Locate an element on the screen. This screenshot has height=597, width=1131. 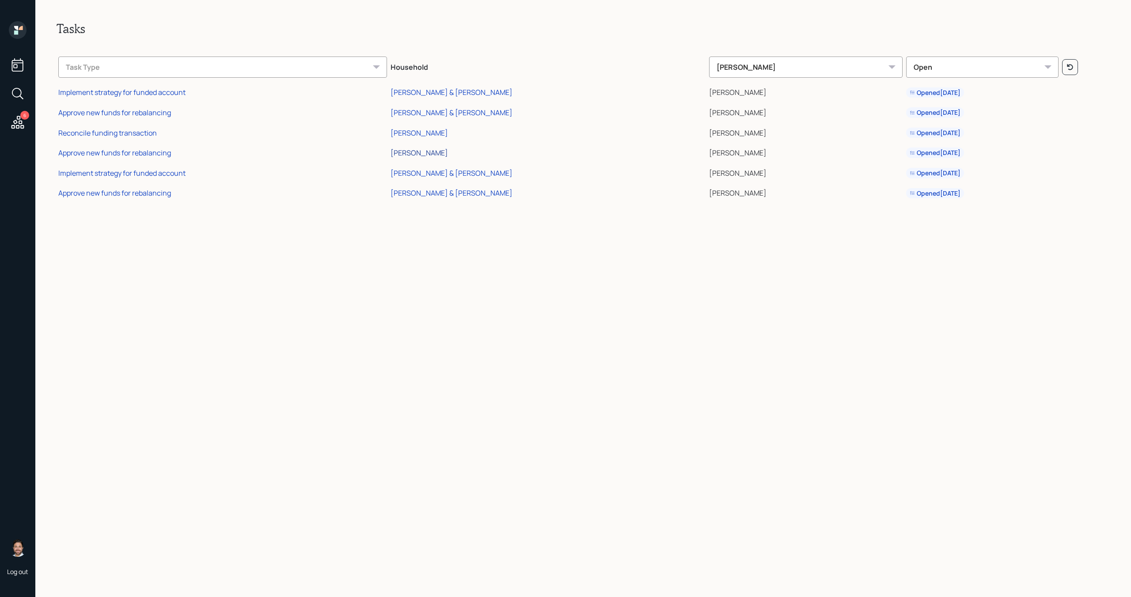
div: 6 is located at coordinates (25, 115).